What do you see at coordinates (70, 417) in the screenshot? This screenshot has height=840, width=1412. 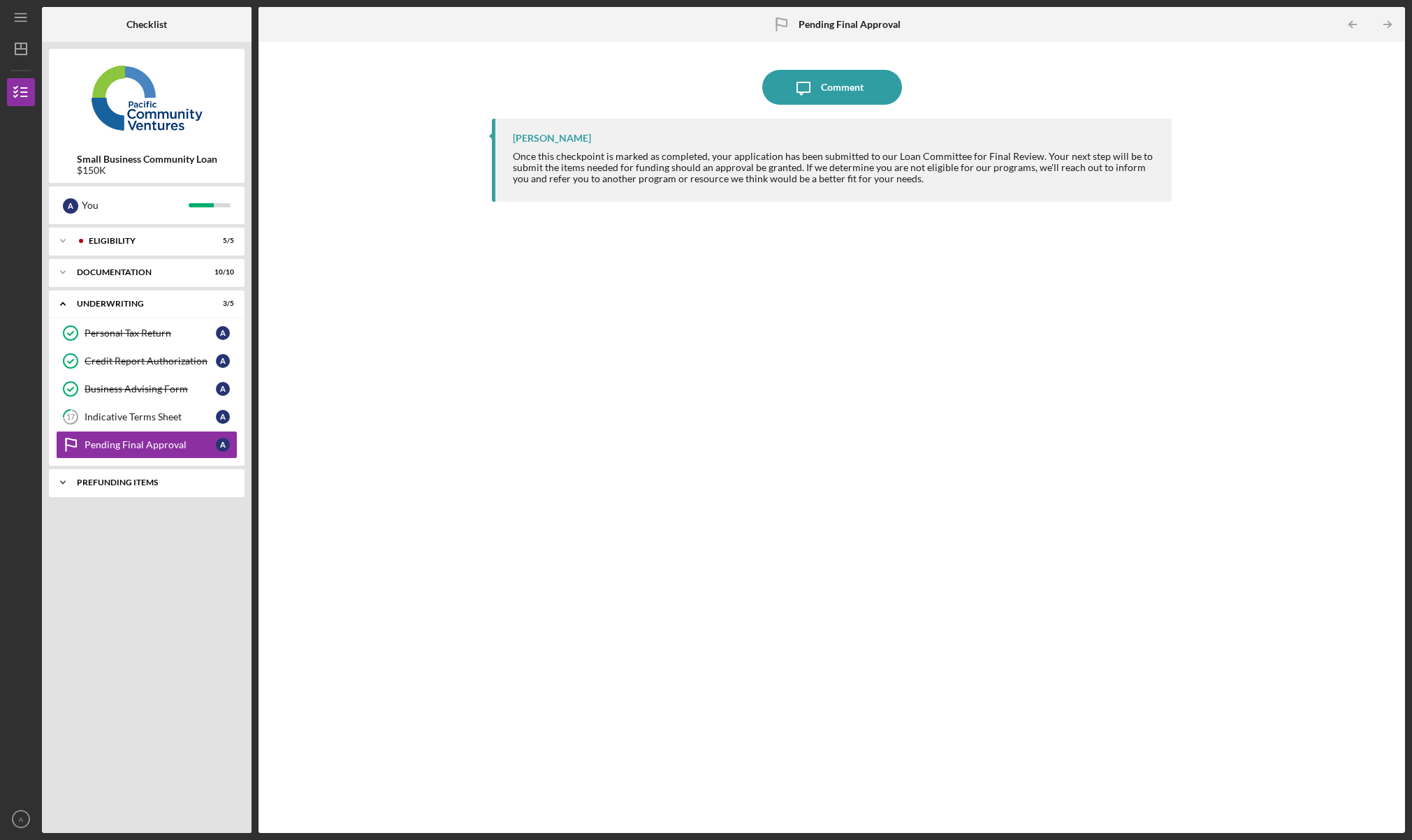 I see `tspan: 17` at bounding box center [70, 417].